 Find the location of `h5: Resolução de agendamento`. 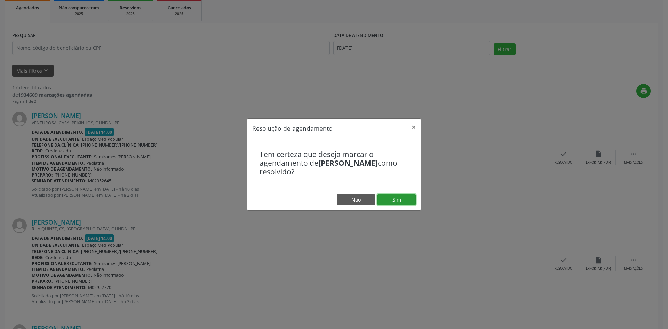

h5: Resolução de agendamento is located at coordinates (292, 128).